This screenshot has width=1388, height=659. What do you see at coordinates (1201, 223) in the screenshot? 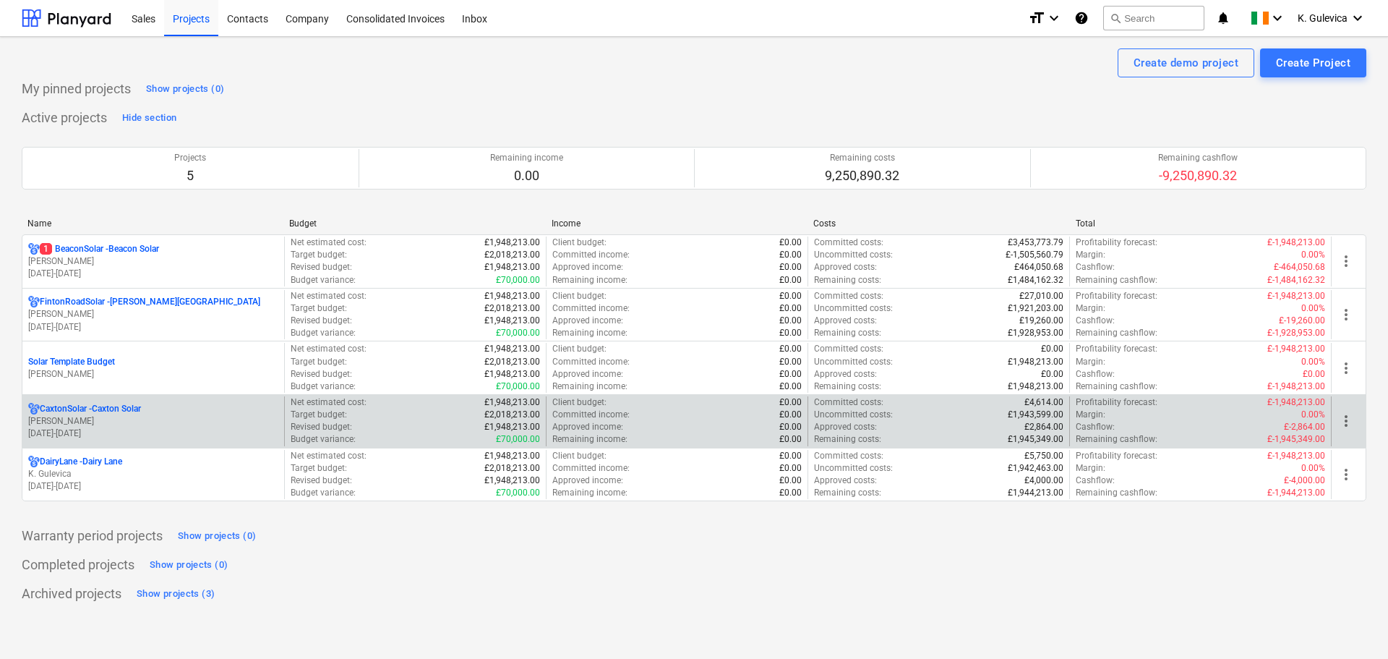
I see `div: Total` at bounding box center [1201, 223].